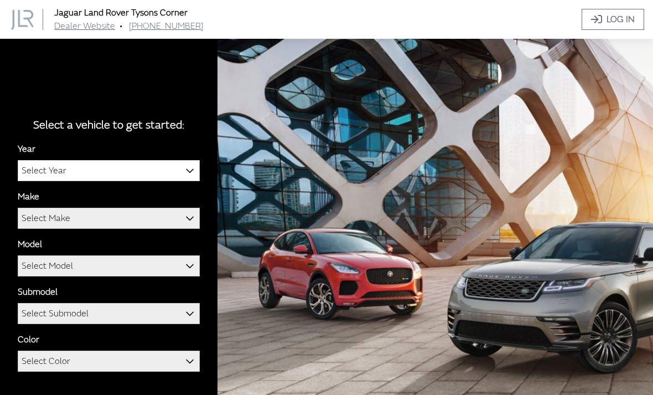 The width and height of the screenshot is (653, 395). I want to click on label: Color, so click(28, 339).